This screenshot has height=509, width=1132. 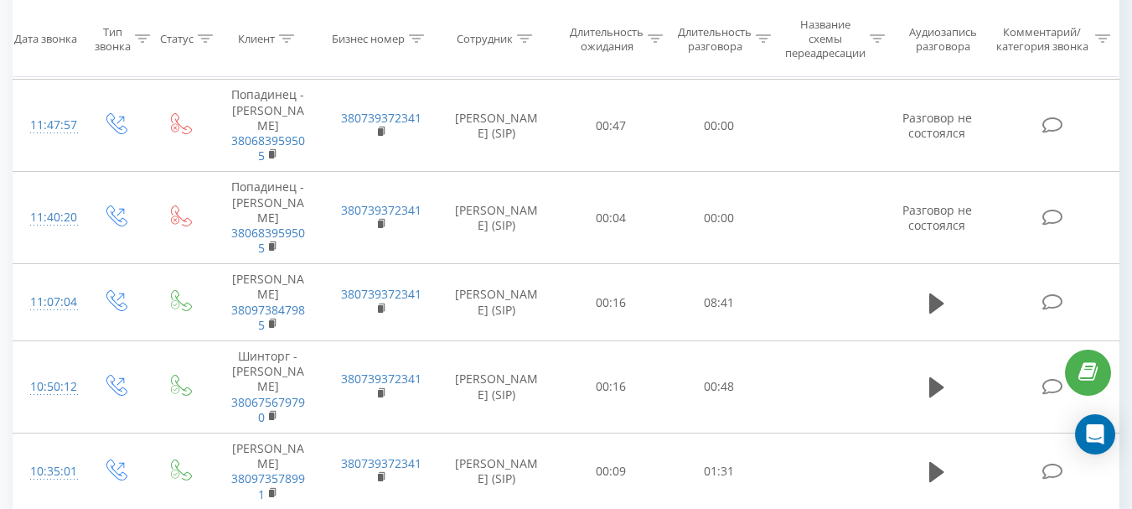 I want to click on td: 00:04, so click(x=611, y=218).